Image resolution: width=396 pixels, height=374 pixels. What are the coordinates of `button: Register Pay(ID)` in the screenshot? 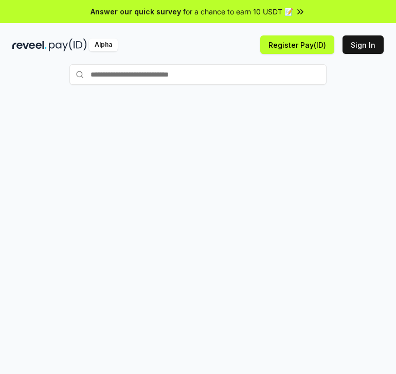 It's located at (297, 45).